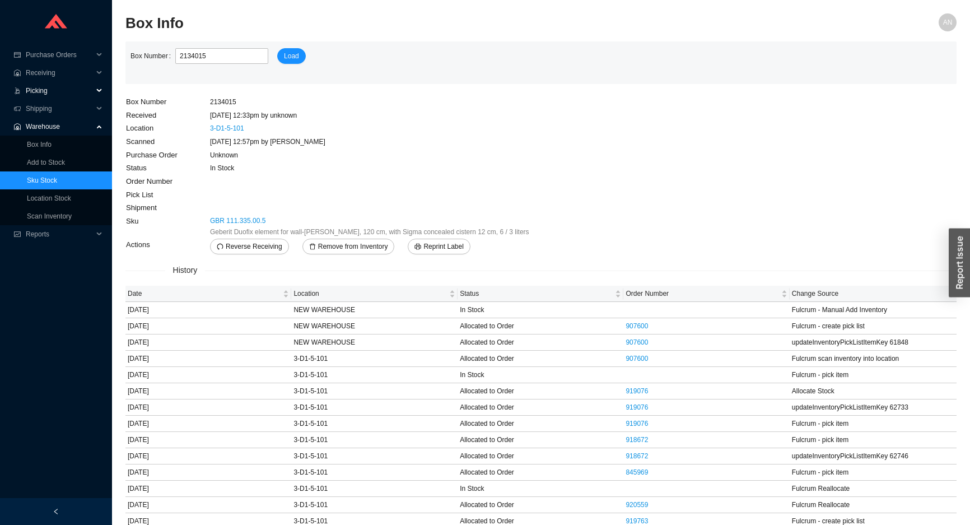  I want to click on a: Scan Inventory, so click(49, 216).